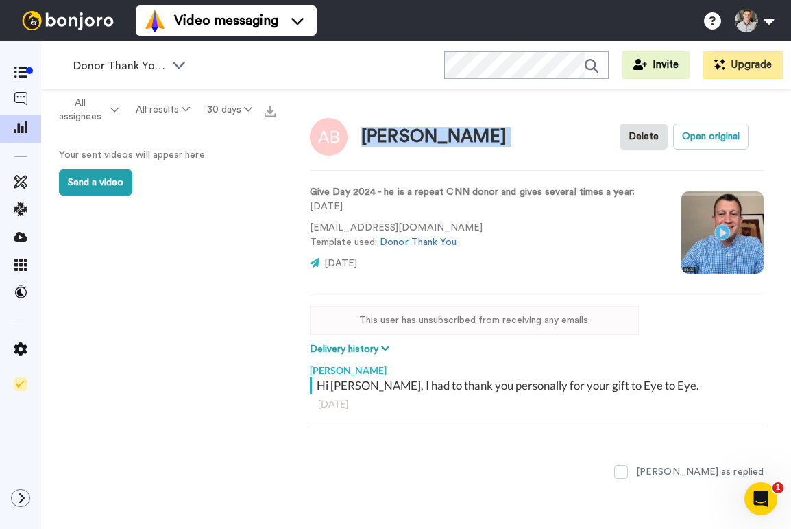 This screenshot has width=791, height=529. What do you see at coordinates (270, 111) in the screenshot?
I see `img: export.svg` at bounding box center [270, 111].